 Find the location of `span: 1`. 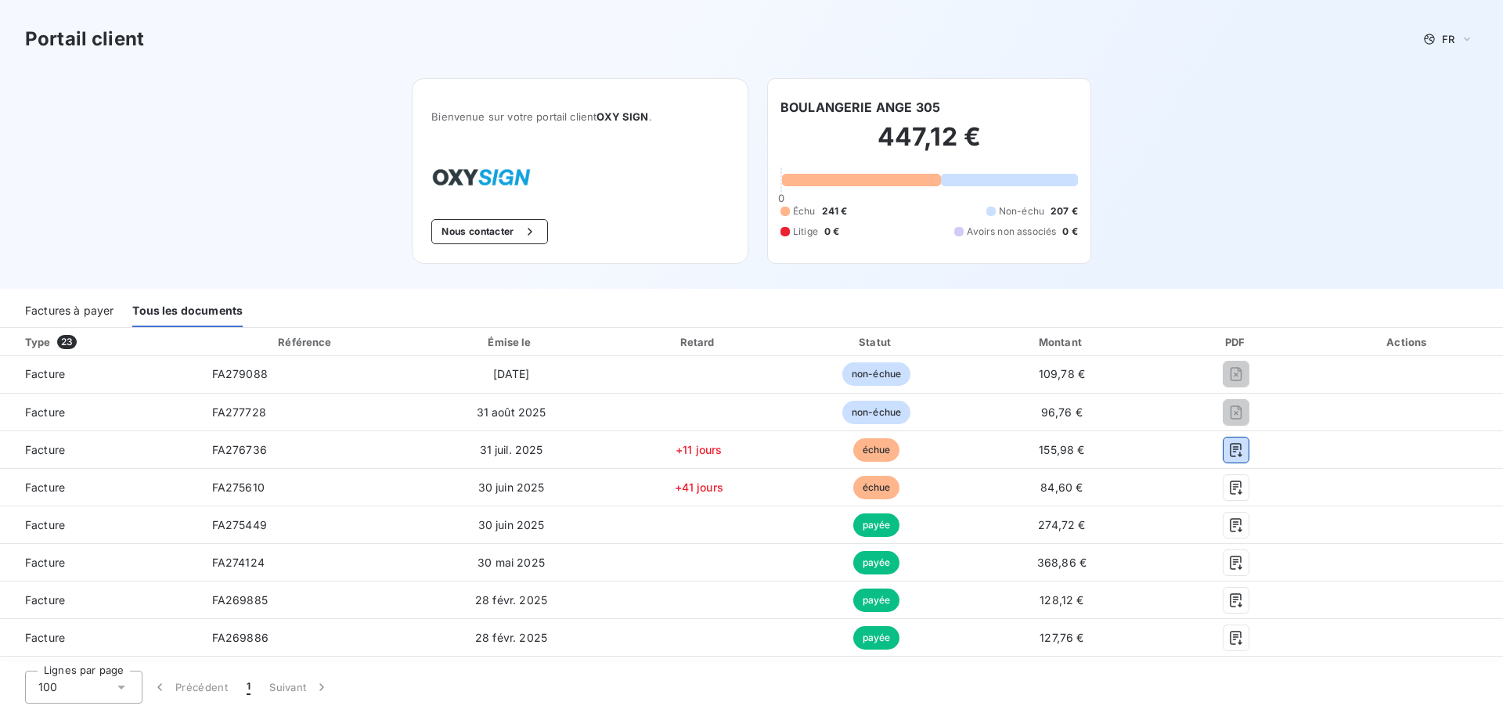

span: 1 is located at coordinates (248, 687).